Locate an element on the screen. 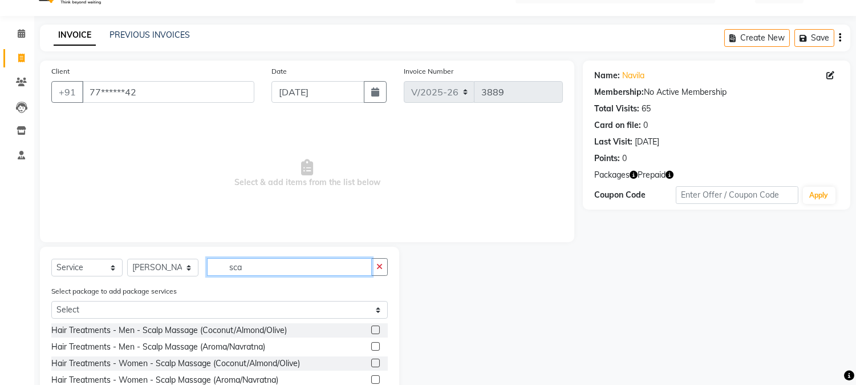 The image size is (856, 385). span: Packages is located at coordinates (612, 175).